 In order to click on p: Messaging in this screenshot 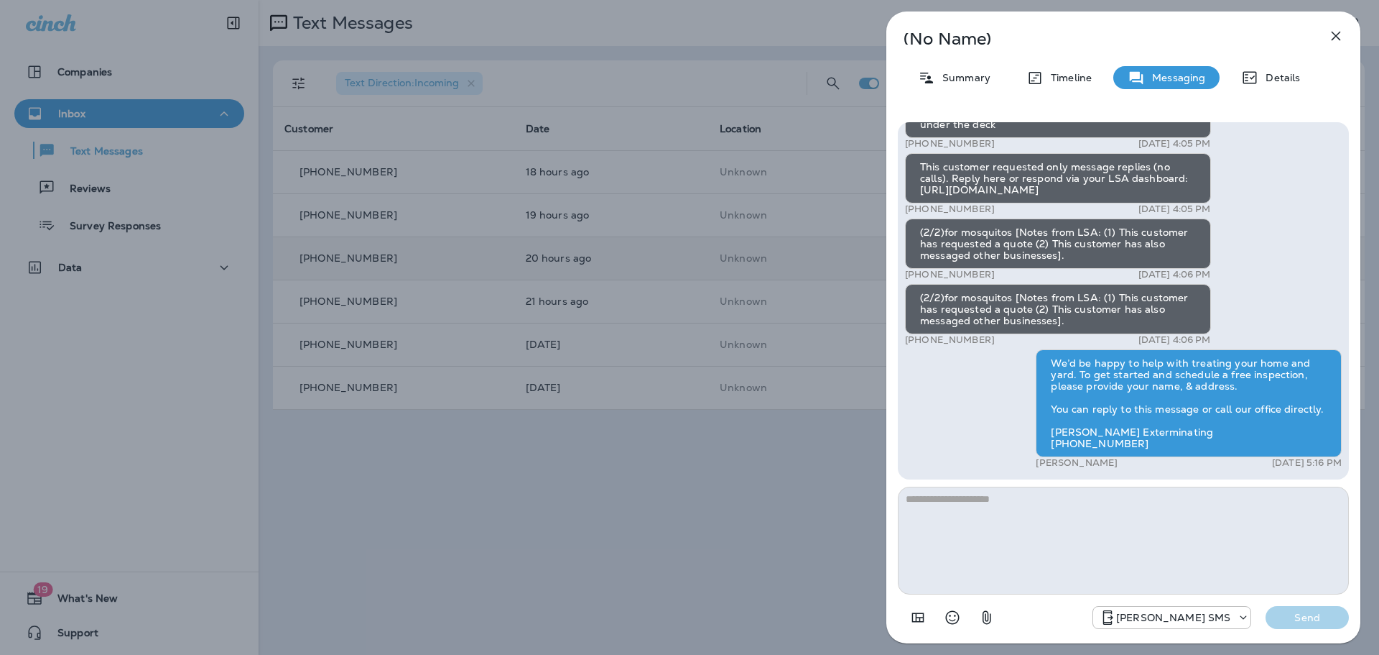, I will do `click(1175, 78)`.